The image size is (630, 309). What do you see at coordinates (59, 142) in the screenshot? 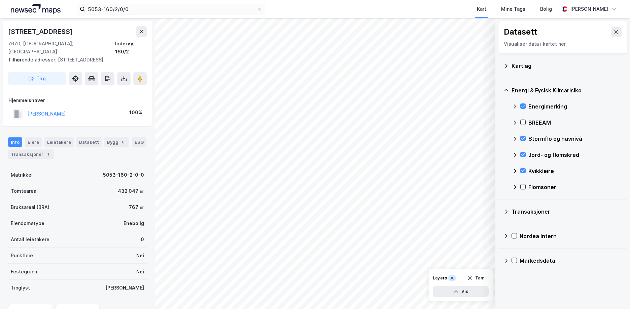
I see `div: Leietakere` at bounding box center [59, 142].